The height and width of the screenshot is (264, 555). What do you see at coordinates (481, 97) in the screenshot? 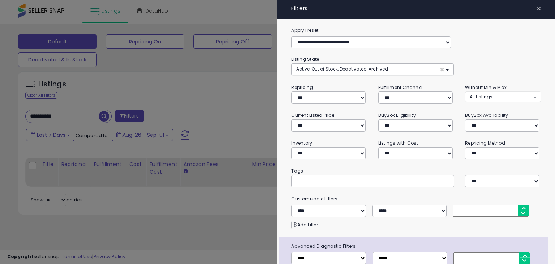
I see `span: All Listings` at bounding box center [481, 97].